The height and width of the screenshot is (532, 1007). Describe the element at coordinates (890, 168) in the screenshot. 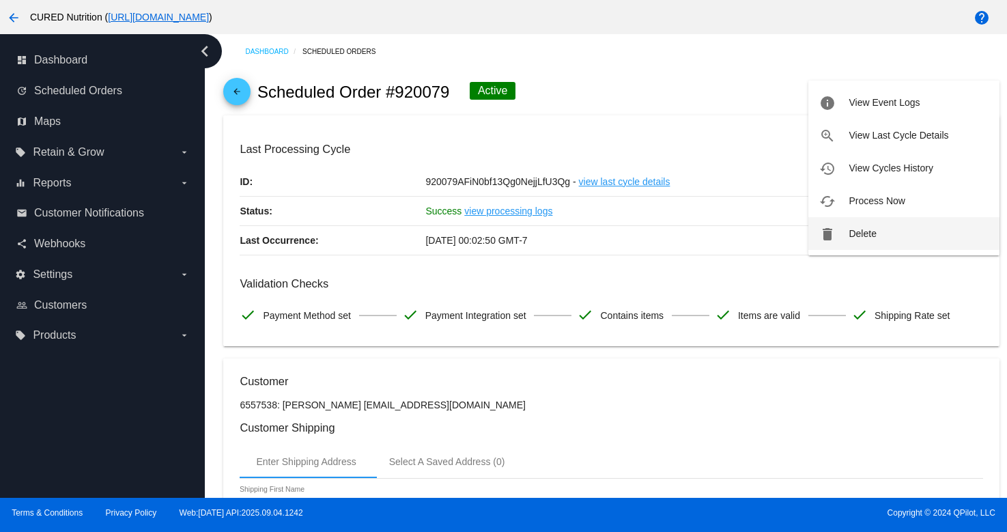

I see `span: View Cycles History` at that location.